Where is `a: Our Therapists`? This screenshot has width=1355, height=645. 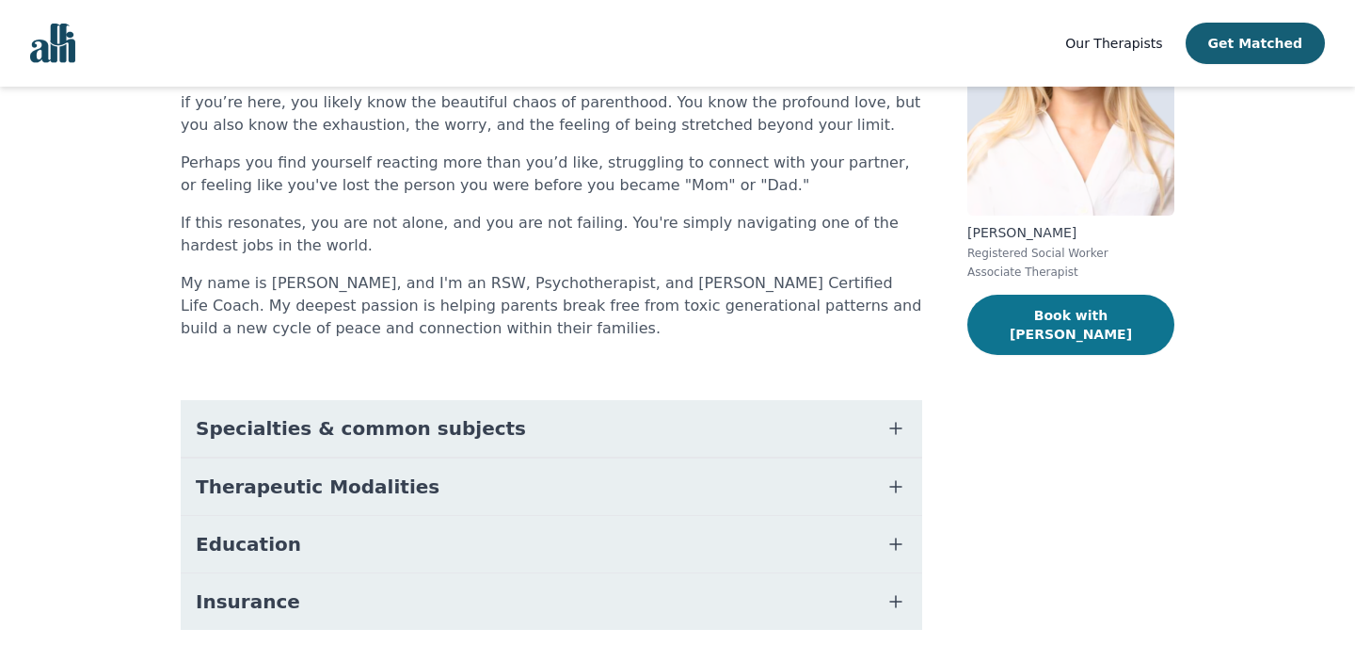 a: Our Therapists is located at coordinates (1114, 43).